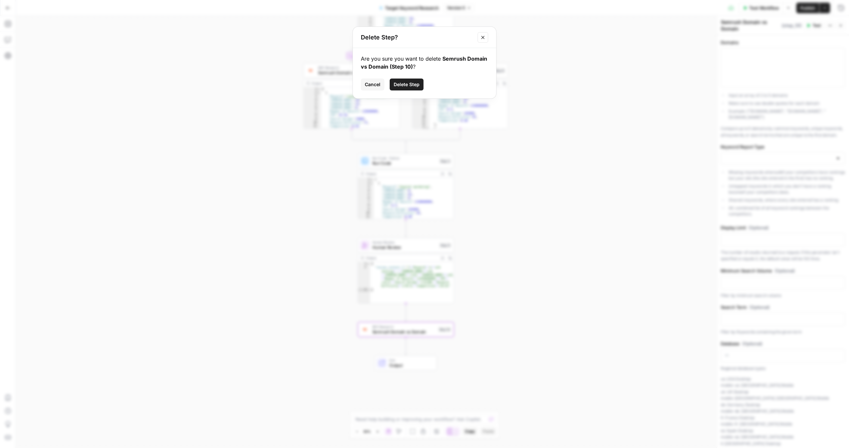  What do you see at coordinates (407, 85) in the screenshot?
I see `span: Delete Step` at bounding box center [407, 85].